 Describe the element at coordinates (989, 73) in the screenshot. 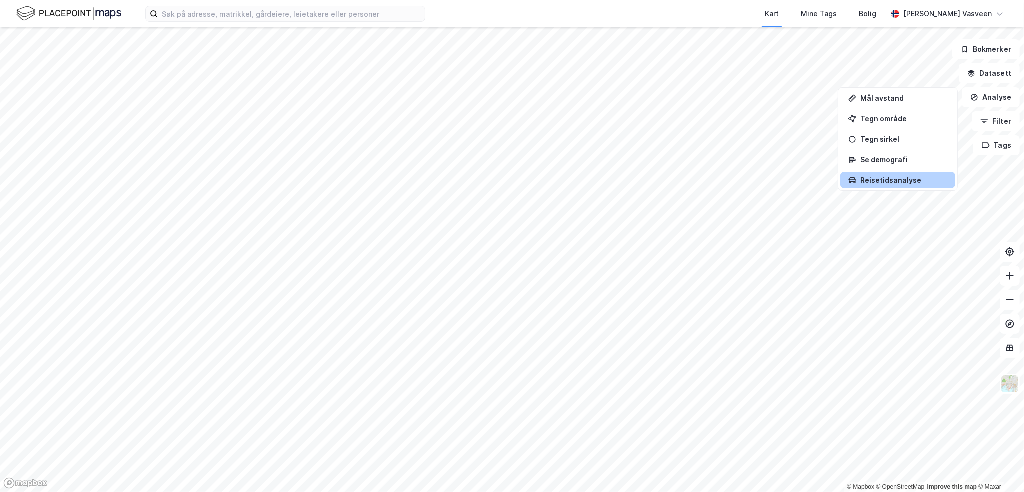

I see `button: Datasett` at that location.